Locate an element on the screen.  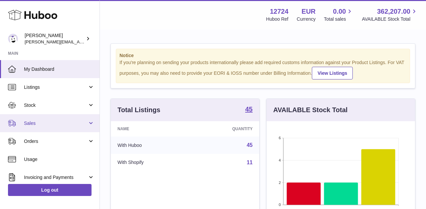
strong: EUR is located at coordinates (309, 11).